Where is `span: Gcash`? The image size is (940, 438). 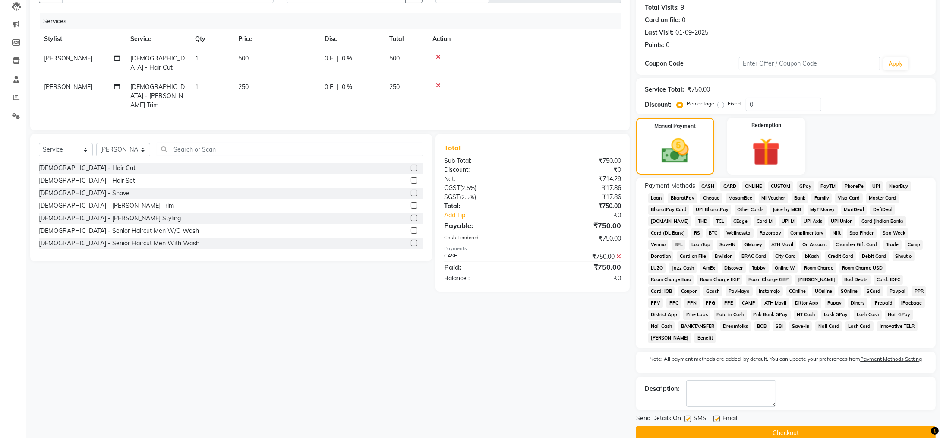 span: Gcash is located at coordinates (713, 291).